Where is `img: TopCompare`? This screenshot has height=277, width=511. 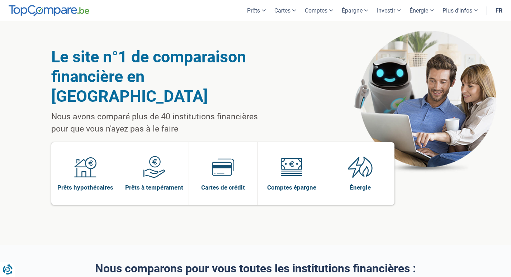
img: TopCompare is located at coordinates (49, 11).